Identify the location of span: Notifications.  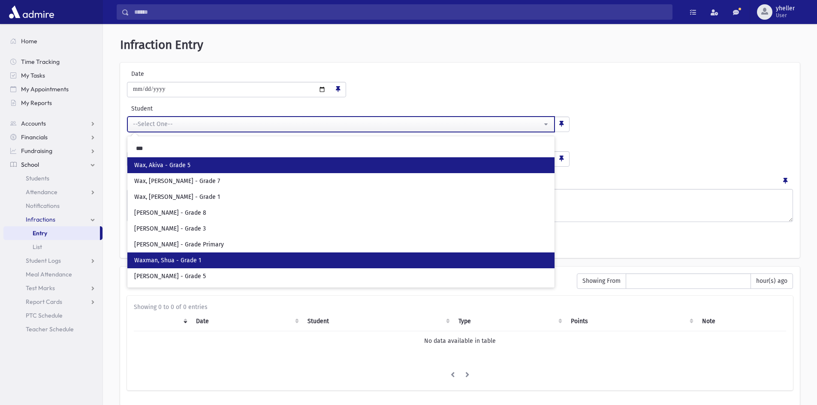
(42, 206).